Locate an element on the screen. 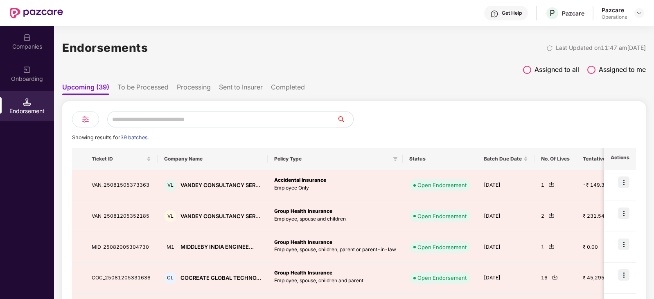 The width and height of the screenshot is (654, 299). span: Assigned to all is located at coordinates (556, 70).